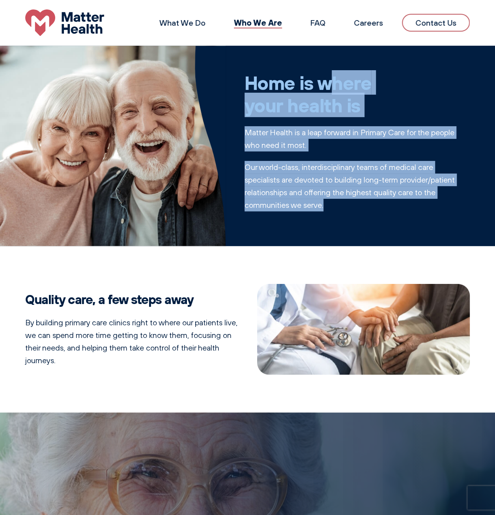  I want to click on p: By building primary care clinics right to where our patients live, we can spend more time getting..., so click(136, 341).